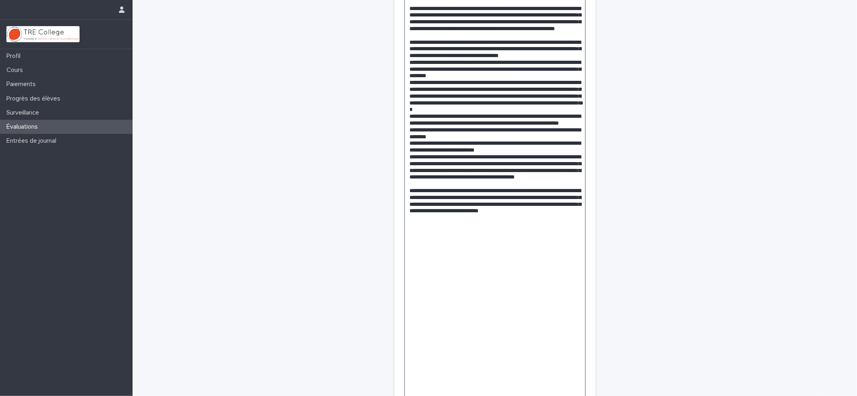  What do you see at coordinates (13, 56) in the screenshot?
I see `font: Profil` at bounding box center [13, 56].